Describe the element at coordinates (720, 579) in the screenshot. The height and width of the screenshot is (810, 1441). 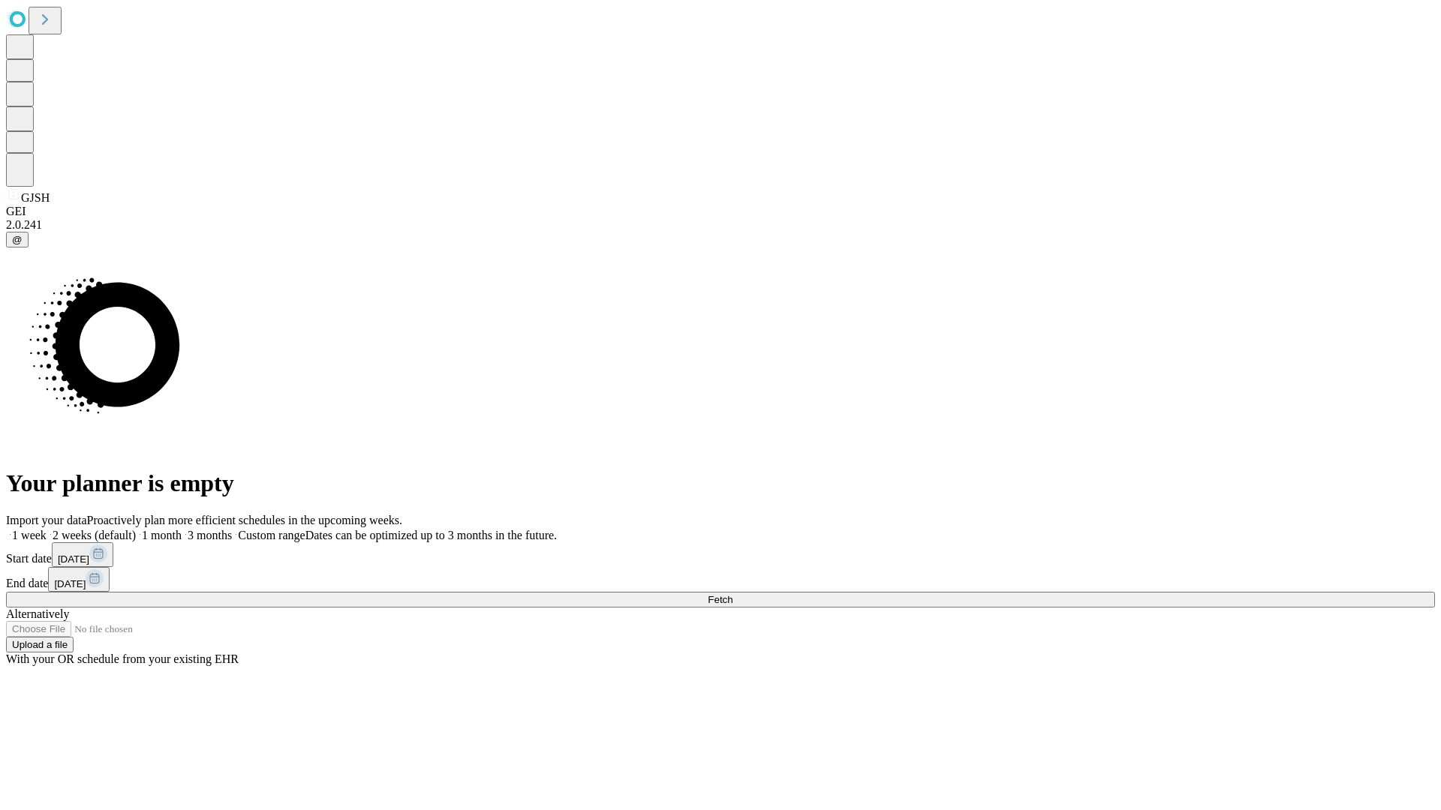
I see `div: End date` at that location.